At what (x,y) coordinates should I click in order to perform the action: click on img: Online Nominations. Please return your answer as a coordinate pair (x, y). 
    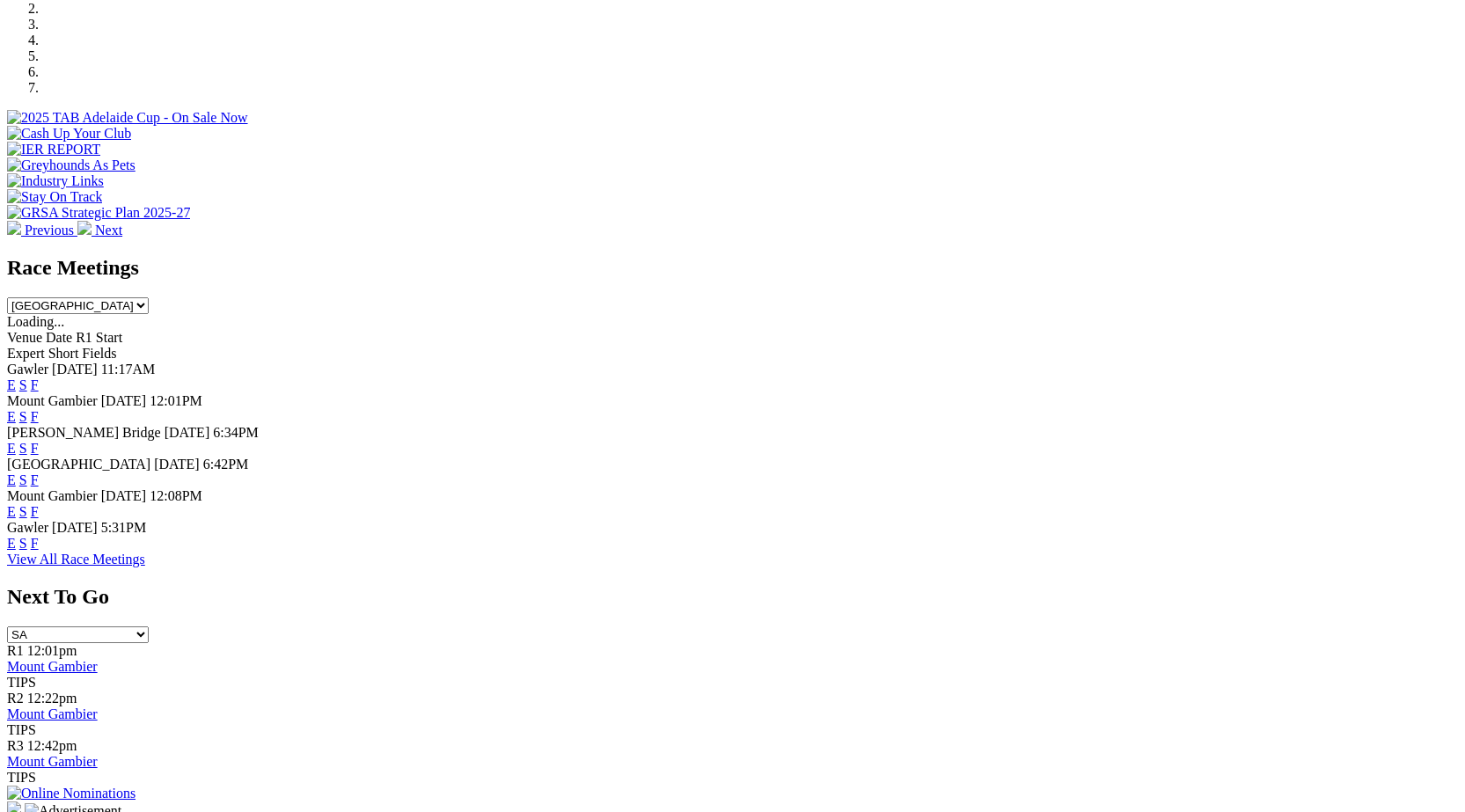
    Looking at the image, I should click on (72, 793).